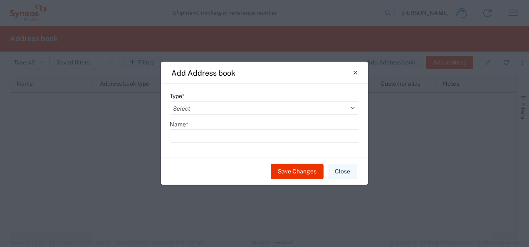 The image size is (529, 247). Describe the element at coordinates (179, 124) in the screenshot. I see `label: Name` at that location.